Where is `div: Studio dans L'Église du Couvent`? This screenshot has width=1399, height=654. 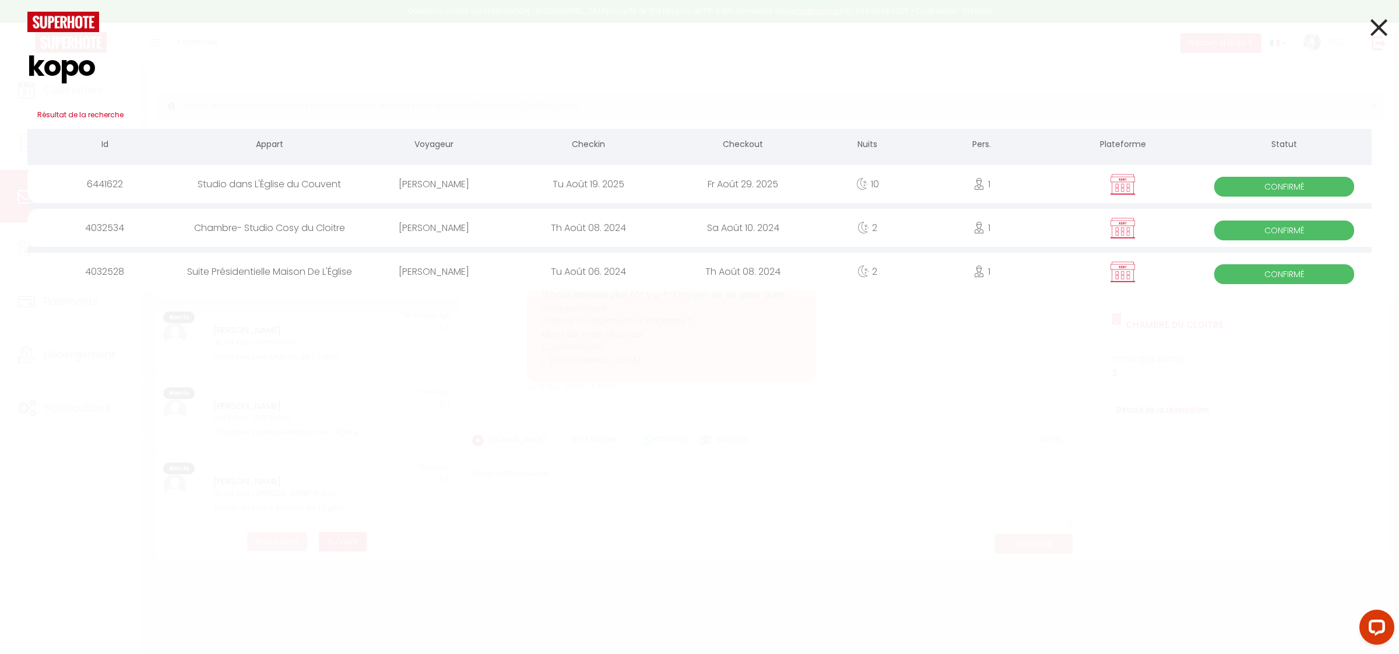
div: Studio dans L'Église du Couvent is located at coordinates (269, 184).